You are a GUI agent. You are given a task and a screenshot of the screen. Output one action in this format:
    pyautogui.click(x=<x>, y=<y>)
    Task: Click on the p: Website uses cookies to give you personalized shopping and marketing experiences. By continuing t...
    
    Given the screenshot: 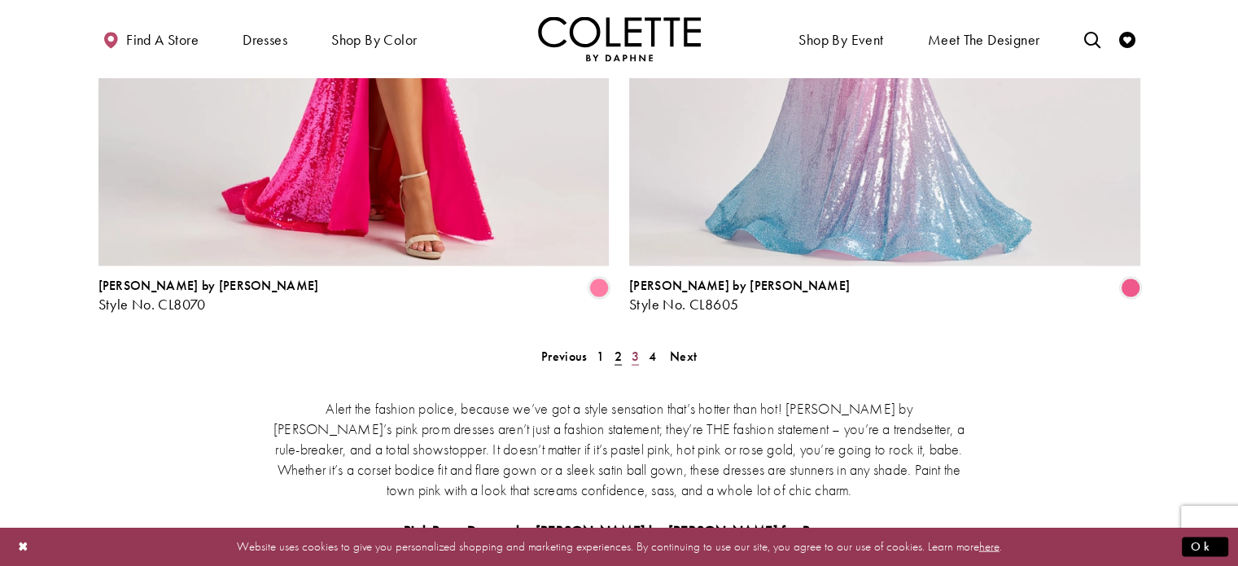 What is the action you would take?
    pyautogui.click(x=619, y=546)
    